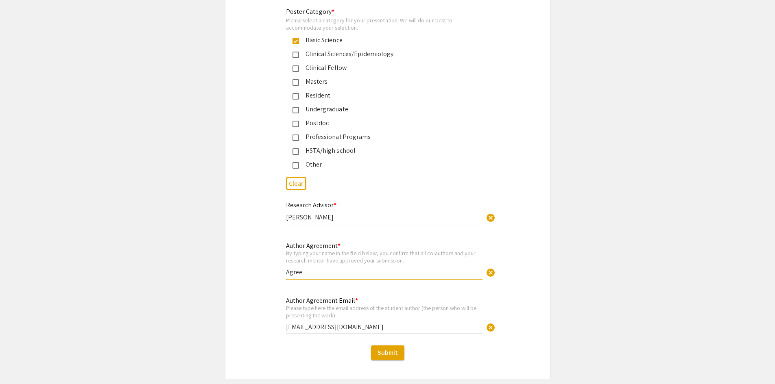 The width and height of the screenshot is (775, 384). I want to click on div: Masters, so click(384, 82).